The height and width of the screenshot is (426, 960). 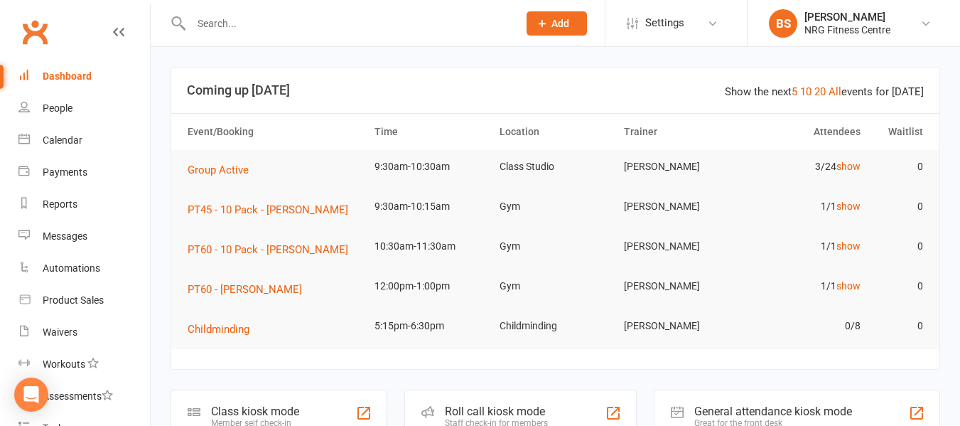 I want to click on span: Add, so click(x=560, y=23).